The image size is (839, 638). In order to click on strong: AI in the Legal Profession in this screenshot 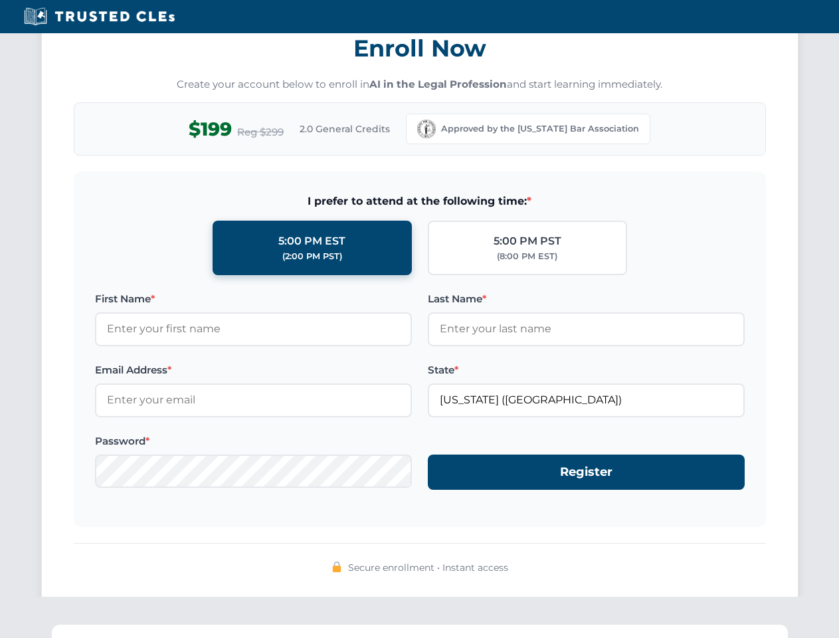, I will do `click(438, 84)`.